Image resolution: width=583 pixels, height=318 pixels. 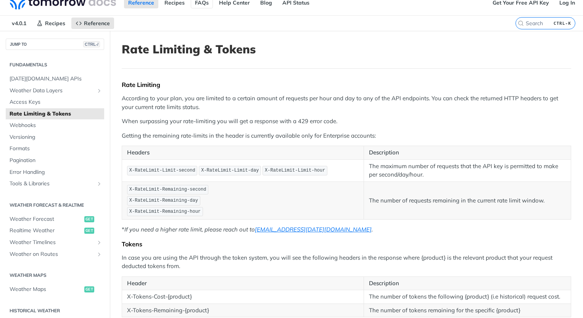 What do you see at coordinates (51, 23) in the screenshot?
I see `a: Recipes` at bounding box center [51, 23].